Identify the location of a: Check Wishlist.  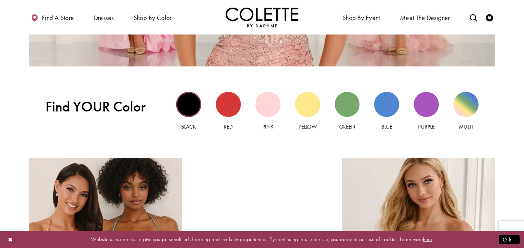
(489, 17).